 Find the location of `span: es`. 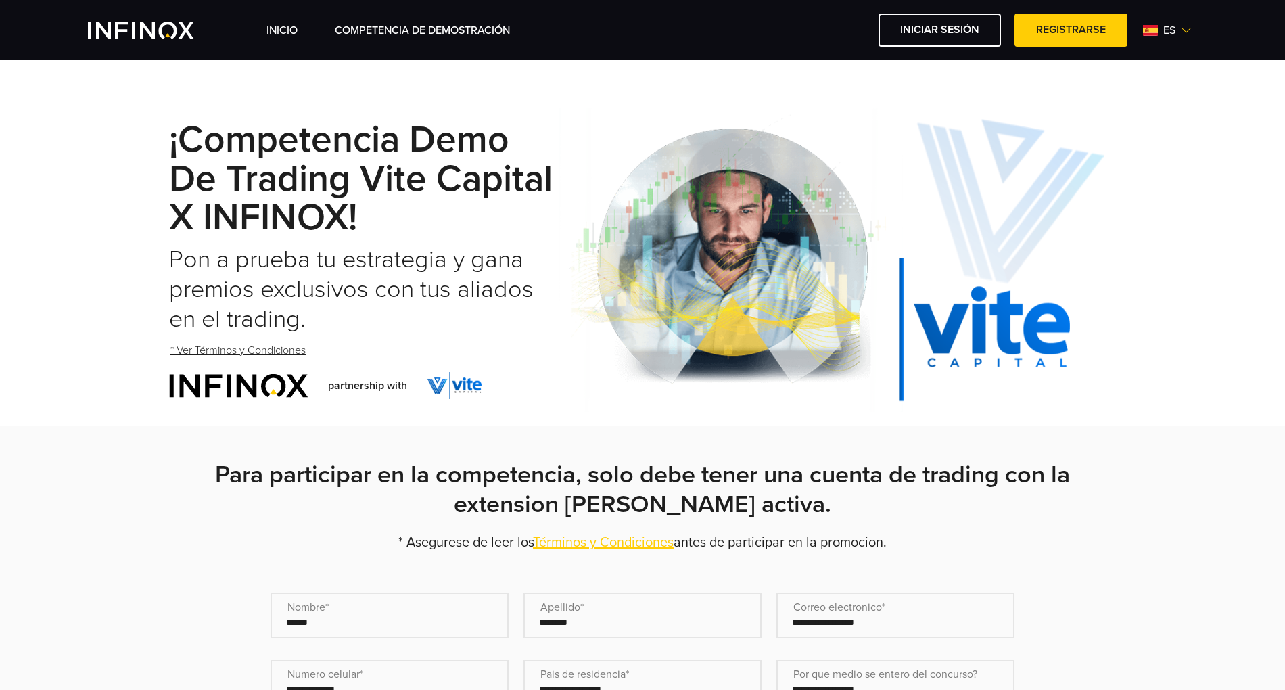

span: es is located at coordinates (1169, 30).